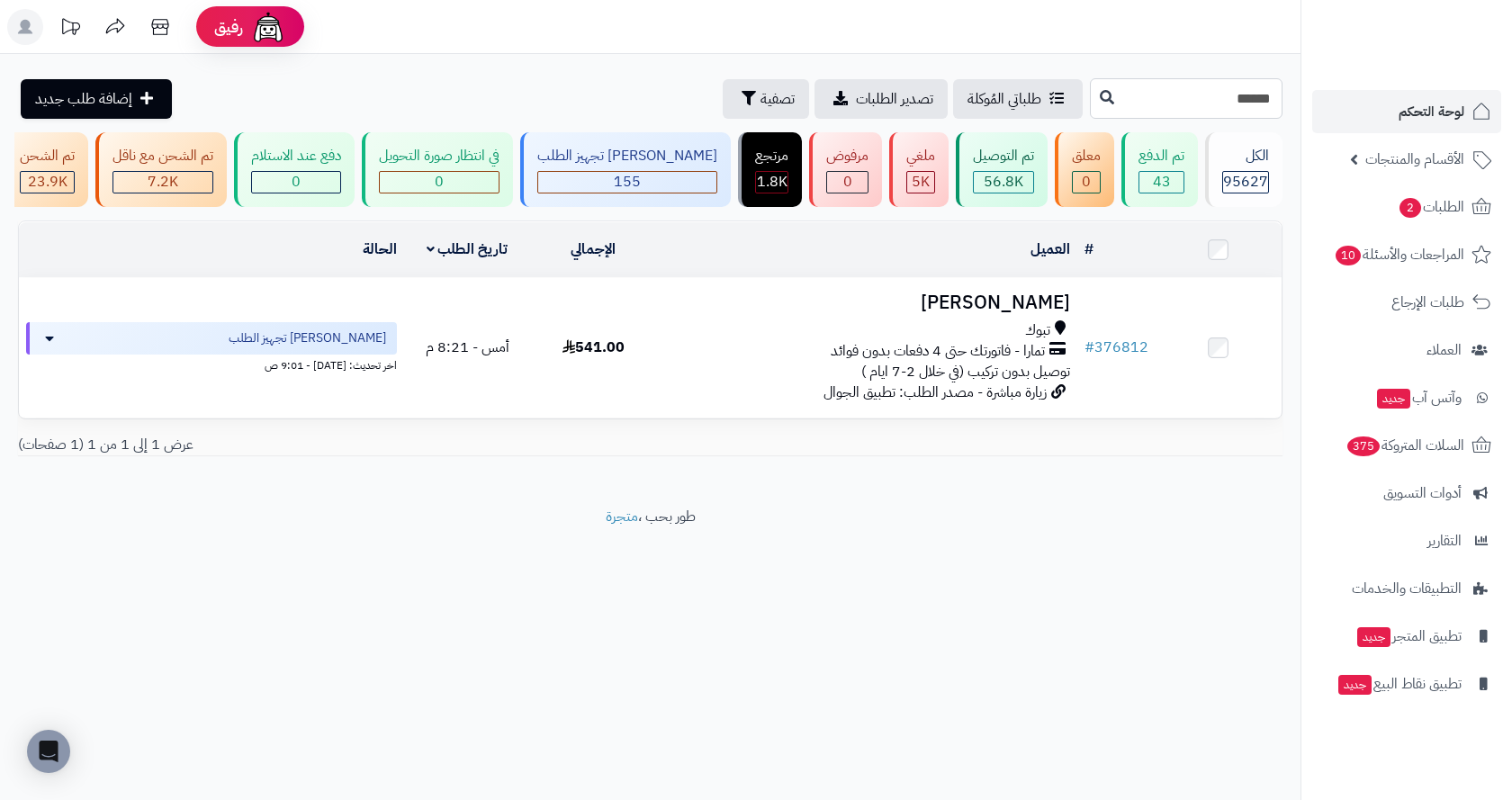 The image size is (1512, 800). I want to click on div: عرض 1 إلى 1 من 1 (1 صفحات), so click(328, 444).